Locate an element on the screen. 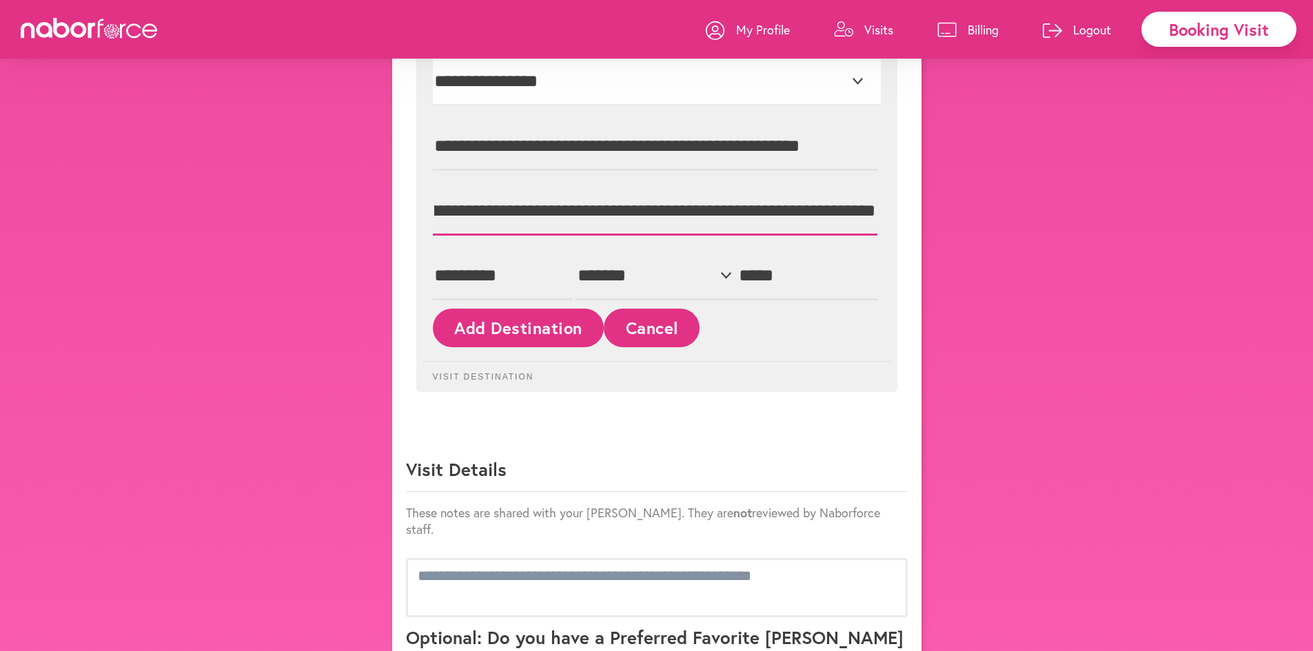 Image resolution: width=1313 pixels, height=651 pixels. button: Add Destination is located at coordinates (518, 327).